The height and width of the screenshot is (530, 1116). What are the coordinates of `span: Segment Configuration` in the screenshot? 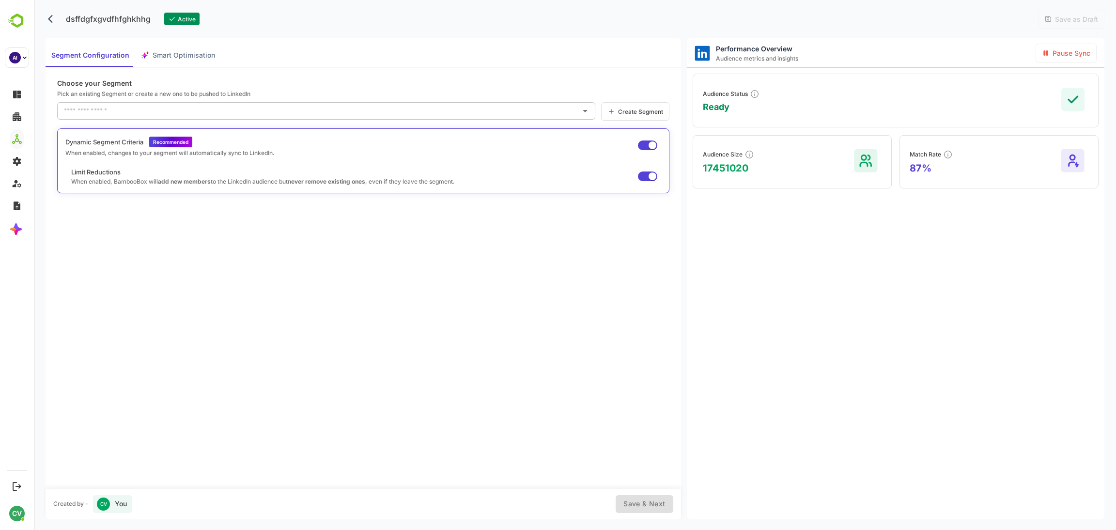 It's located at (56, 55).